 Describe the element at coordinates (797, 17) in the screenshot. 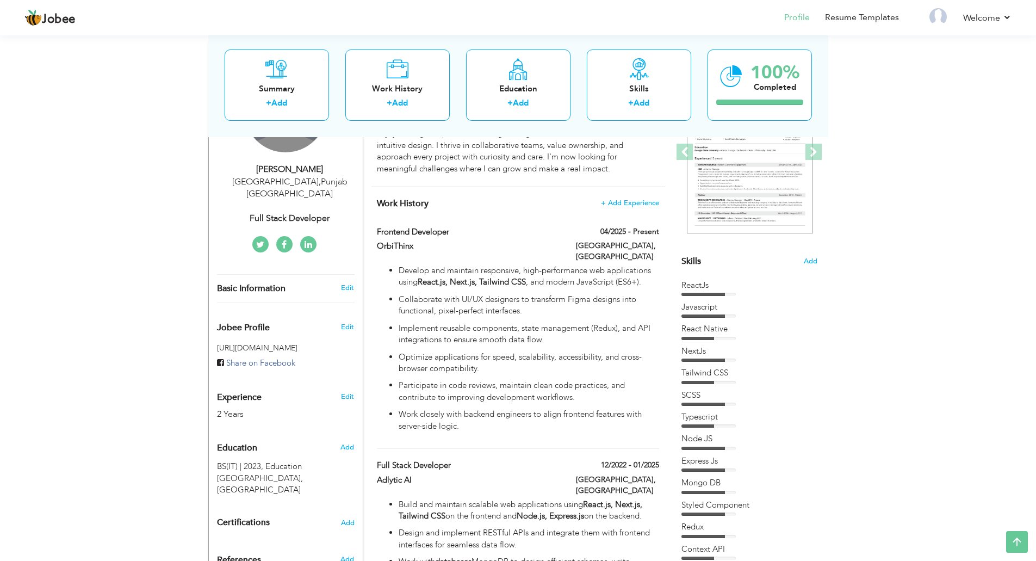

I see `a: Profile` at that location.